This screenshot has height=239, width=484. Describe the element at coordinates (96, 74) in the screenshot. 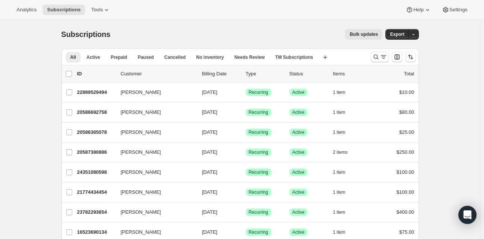

I see `p: ID` at that location.